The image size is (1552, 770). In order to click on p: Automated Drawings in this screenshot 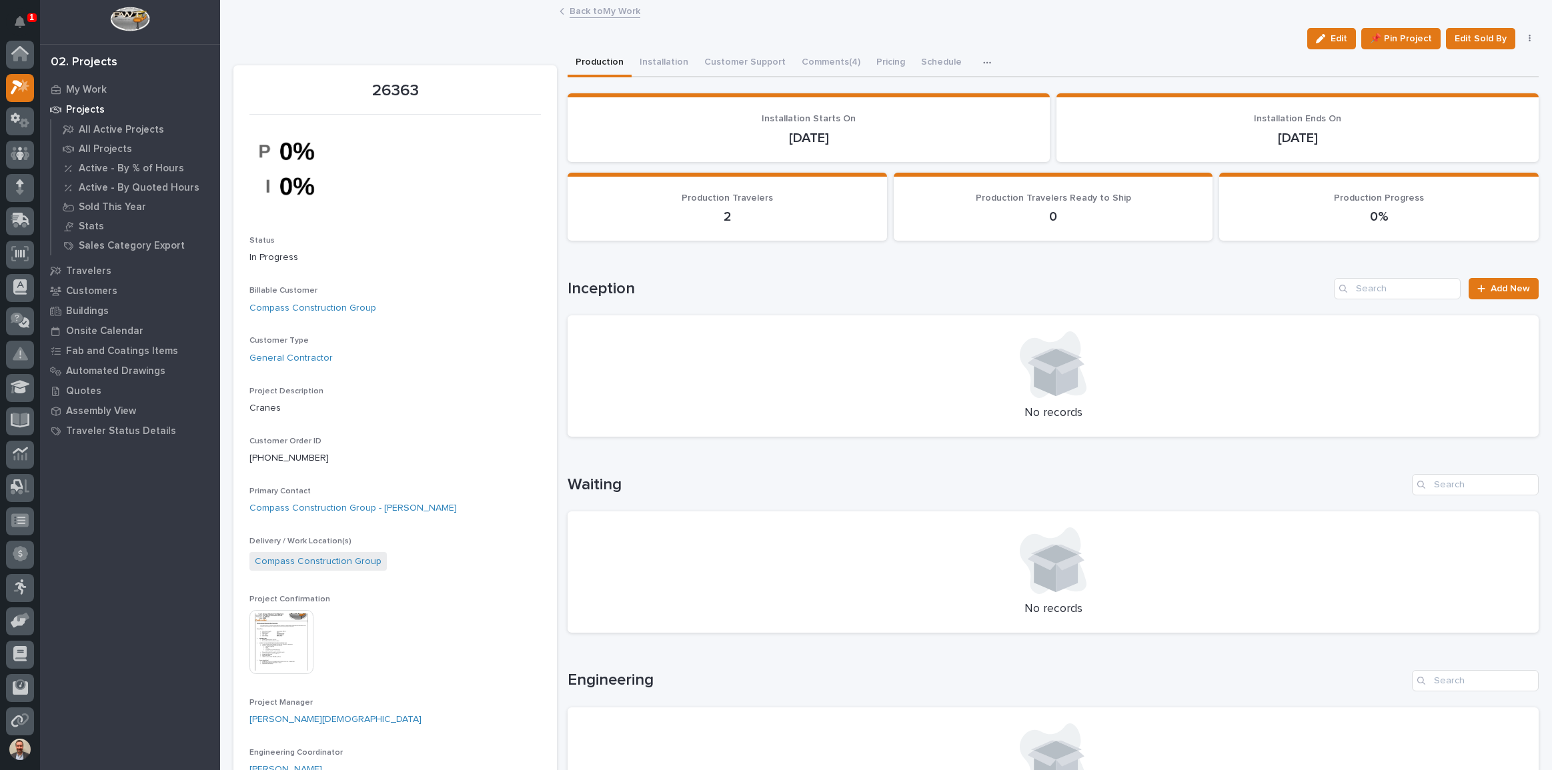, I will do `click(115, 372)`.